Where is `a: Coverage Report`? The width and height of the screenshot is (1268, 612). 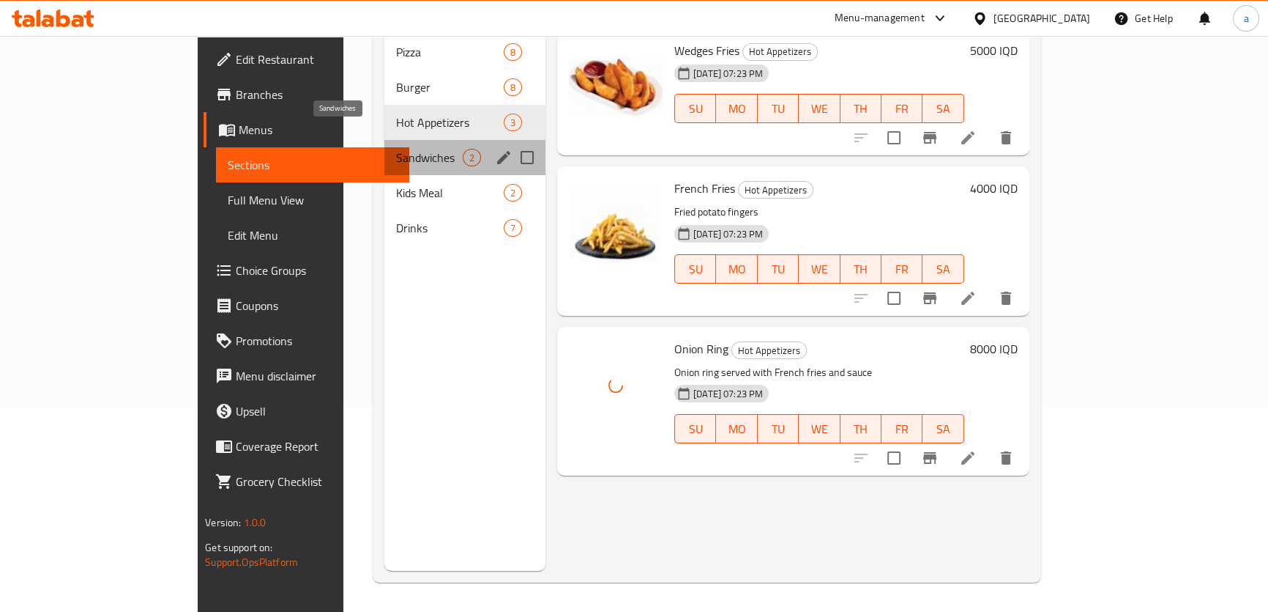 a: Coverage Report is located at coordinates (306, 446).